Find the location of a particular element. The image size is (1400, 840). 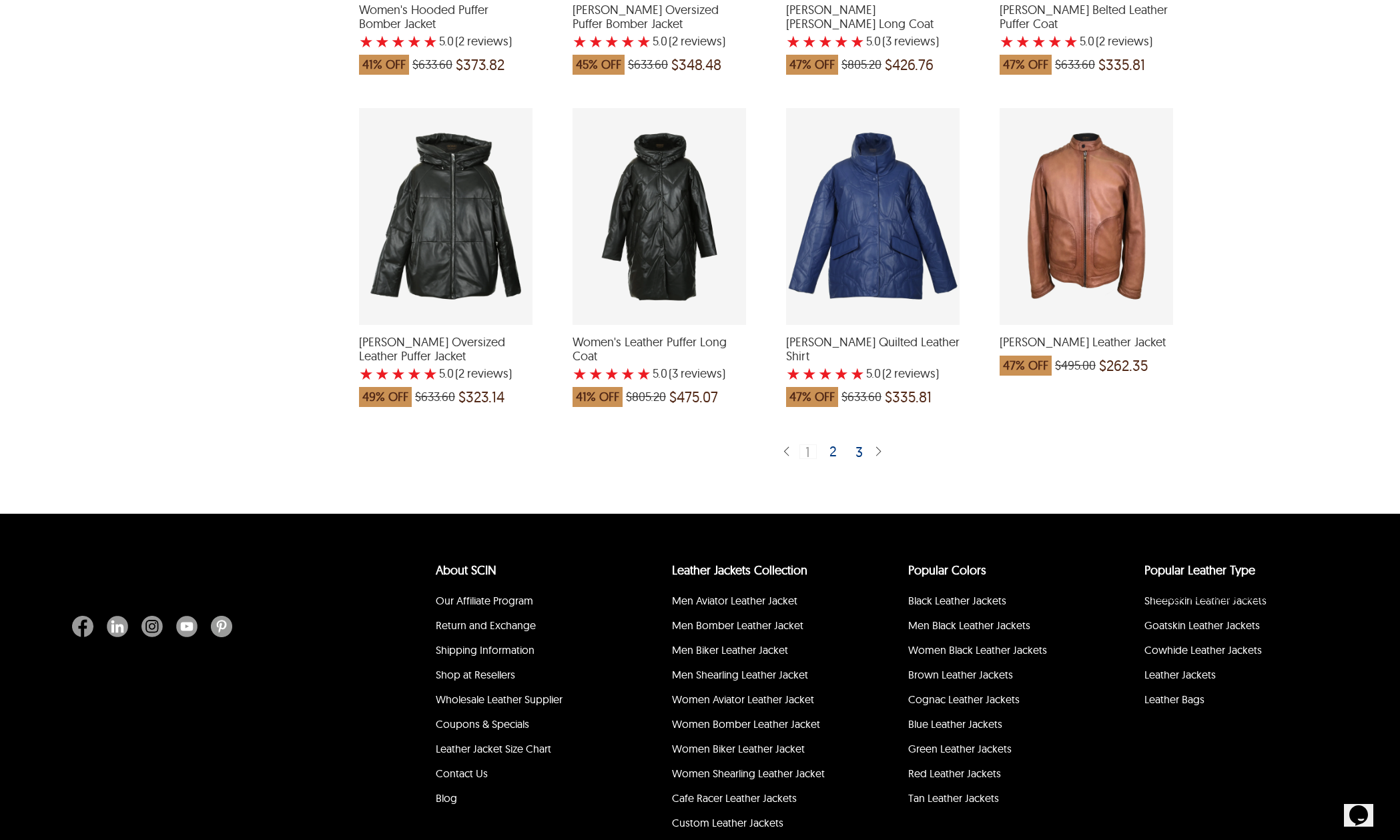

li: Green Leather Jackets is located at coordinates (996, 750).